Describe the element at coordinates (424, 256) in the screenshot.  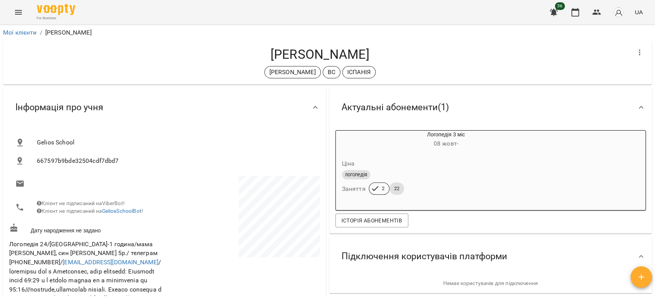
I see `span: Підключення користувачів платформи` at that location.